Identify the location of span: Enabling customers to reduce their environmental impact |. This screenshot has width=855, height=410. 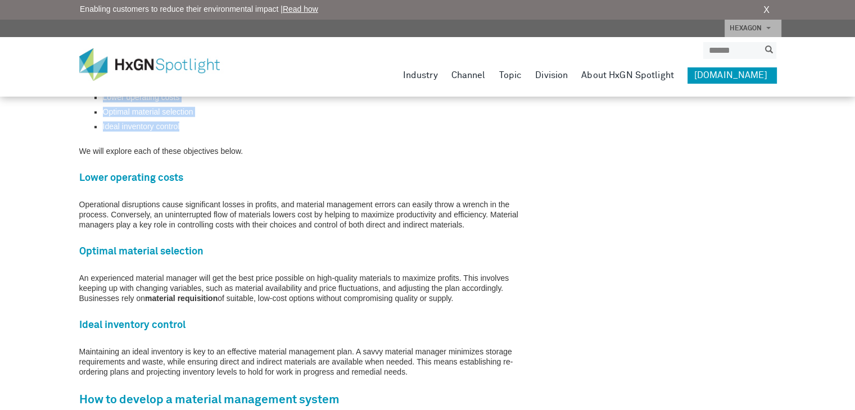
(199, 9).